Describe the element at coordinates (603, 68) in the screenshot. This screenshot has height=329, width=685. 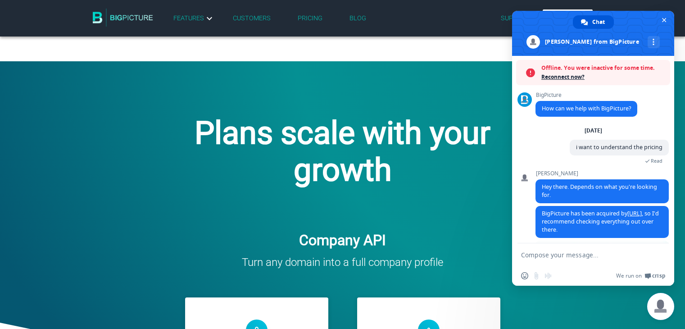
I see `span: Offline. You were inactive for some time.` at that location.